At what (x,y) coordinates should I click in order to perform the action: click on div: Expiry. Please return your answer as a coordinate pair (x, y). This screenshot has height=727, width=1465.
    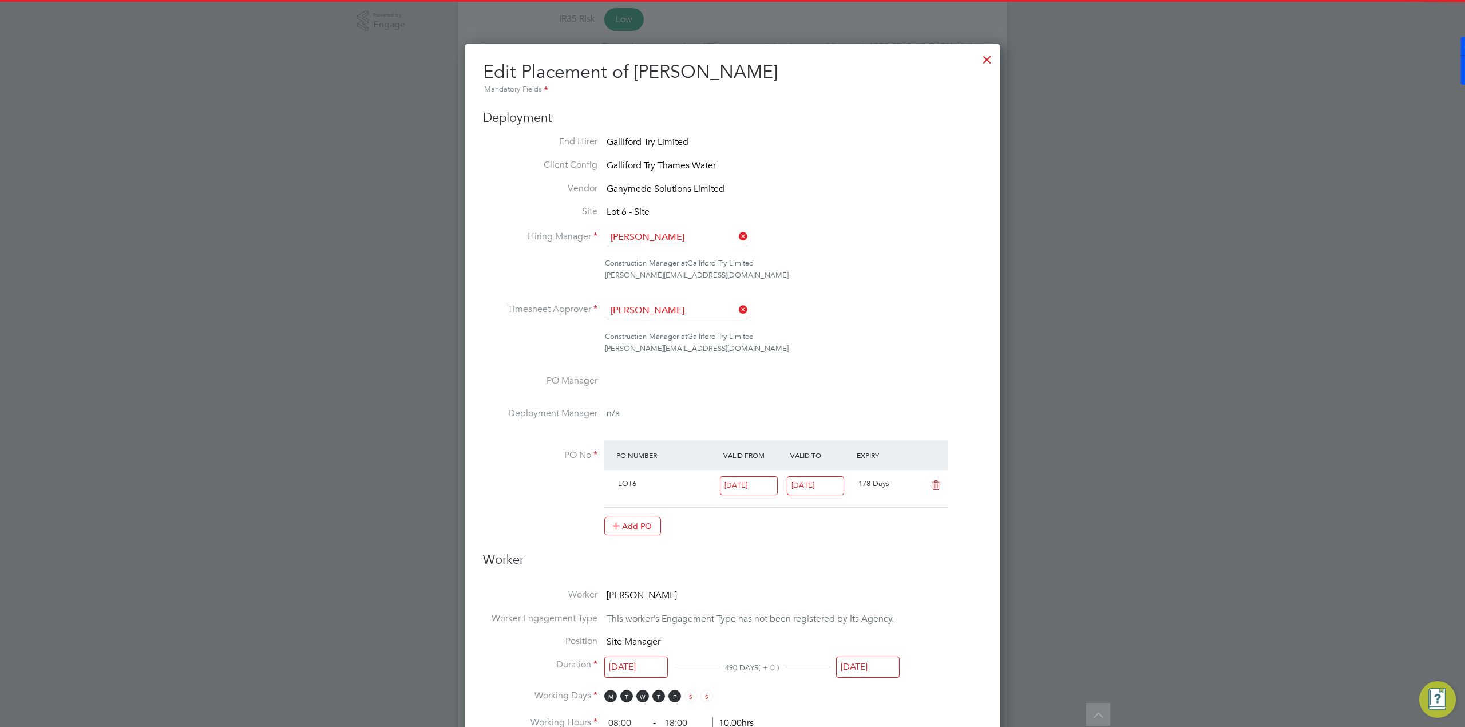
    Looking at the image, I should click on (887, 455).